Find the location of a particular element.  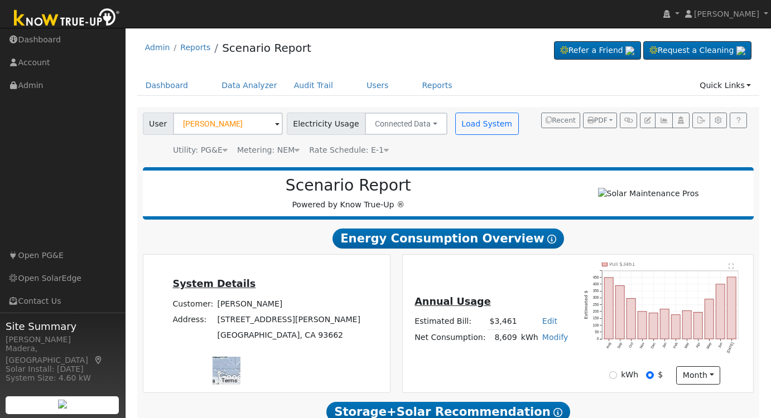

text: Jan is located at coordinates (664, 345).